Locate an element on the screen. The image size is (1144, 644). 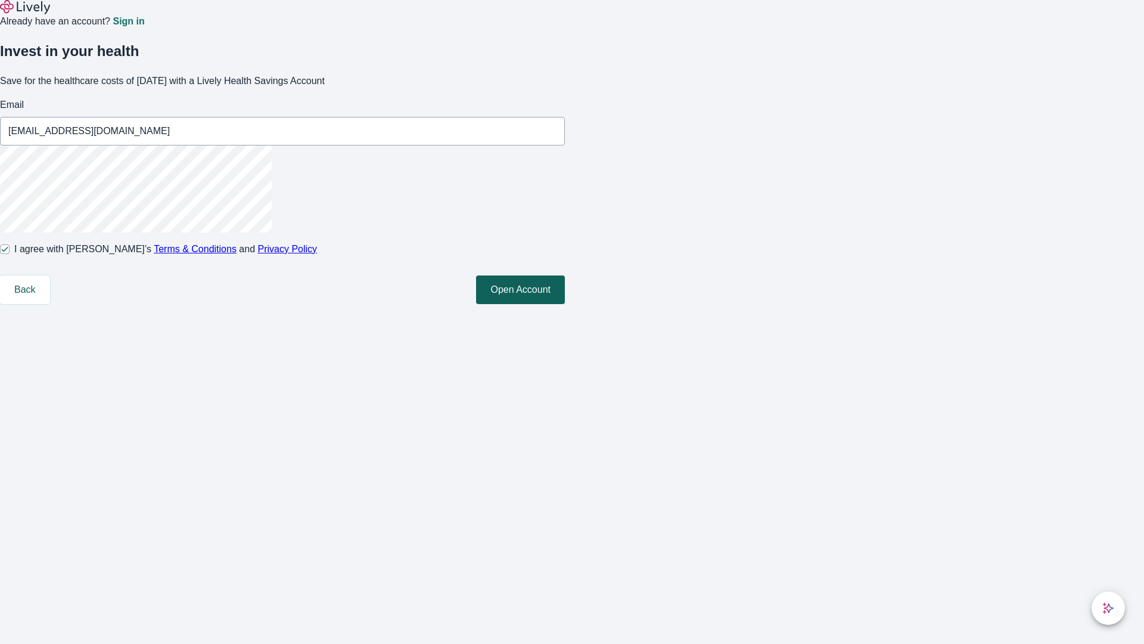
a: Terms & Conditions is located at coordinates (195, 249).